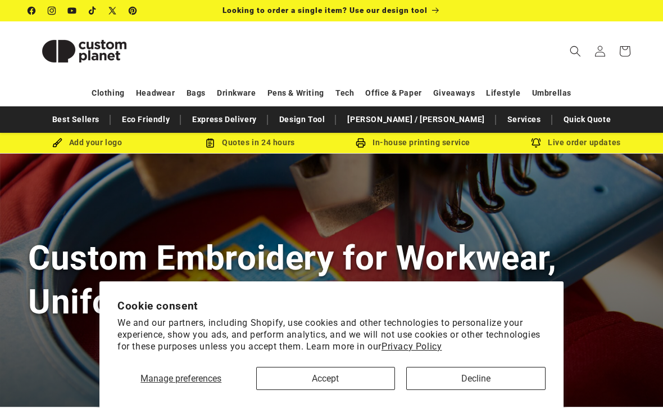 This screenshot has height=408, width=663. I want to click on div: Chat Widget, so click(635, 381).